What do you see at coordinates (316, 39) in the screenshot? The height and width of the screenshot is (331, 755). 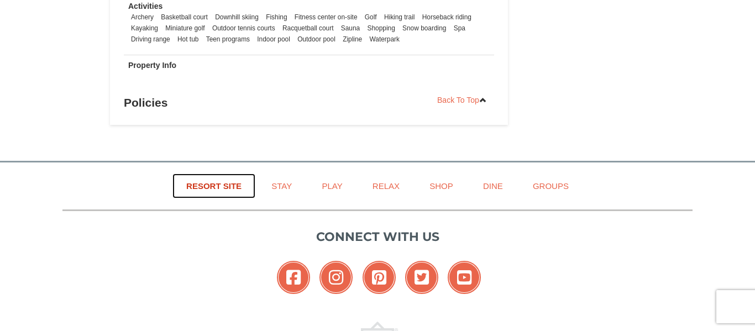 I see `li: Outdoor pool` at bounding box center [316, 39].